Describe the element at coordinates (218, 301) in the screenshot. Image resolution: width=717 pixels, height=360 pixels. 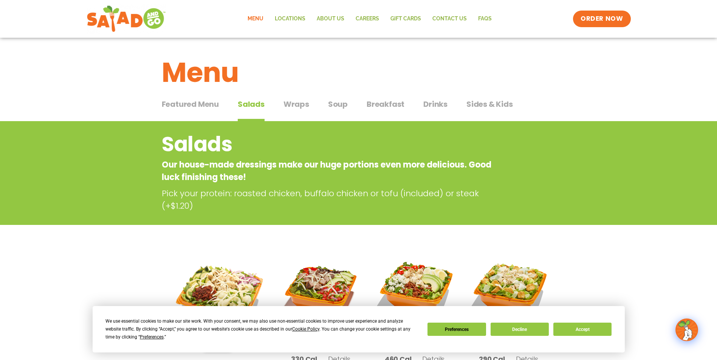
I see `img: Product photo for Tuscan Summer Salad` at that location.